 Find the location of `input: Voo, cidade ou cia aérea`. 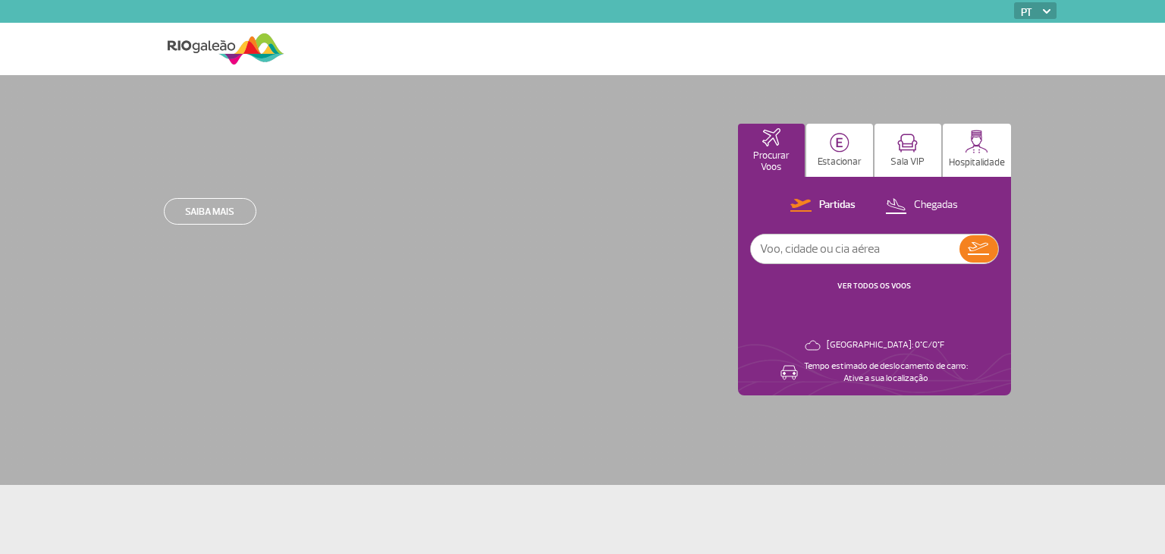

input: Voo, cidade ou cia aérea is located at coordinates (855, 249).